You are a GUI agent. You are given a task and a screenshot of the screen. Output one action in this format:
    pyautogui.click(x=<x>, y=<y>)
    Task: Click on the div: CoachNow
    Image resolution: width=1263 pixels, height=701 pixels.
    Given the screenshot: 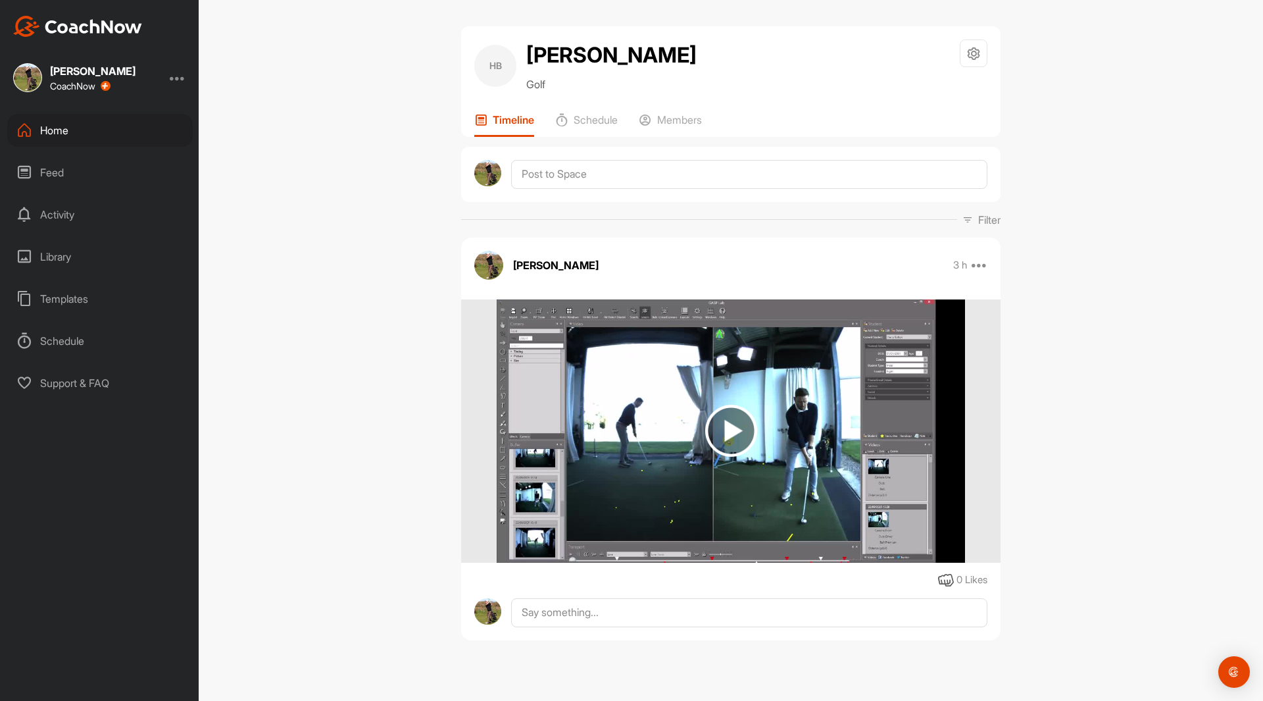 What is the action you would take?
    pyautogui.click(x=80, y=86)
    